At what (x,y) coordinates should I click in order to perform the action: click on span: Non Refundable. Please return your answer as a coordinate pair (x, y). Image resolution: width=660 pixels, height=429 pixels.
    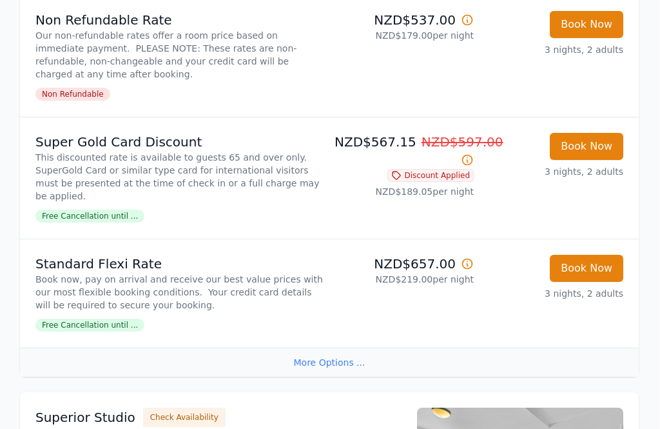
    Looking at the image, I should click on (73, 94).